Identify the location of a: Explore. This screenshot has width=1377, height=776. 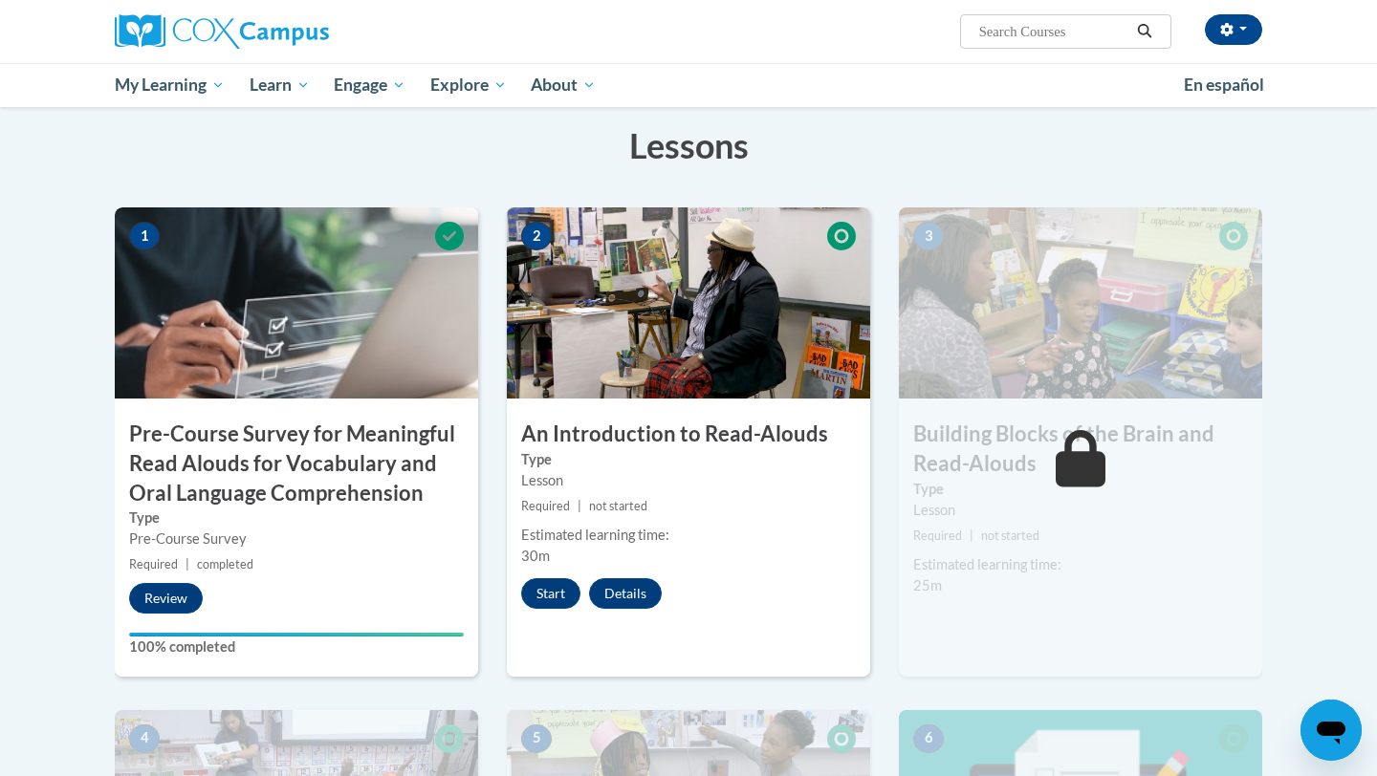
(468, 85).